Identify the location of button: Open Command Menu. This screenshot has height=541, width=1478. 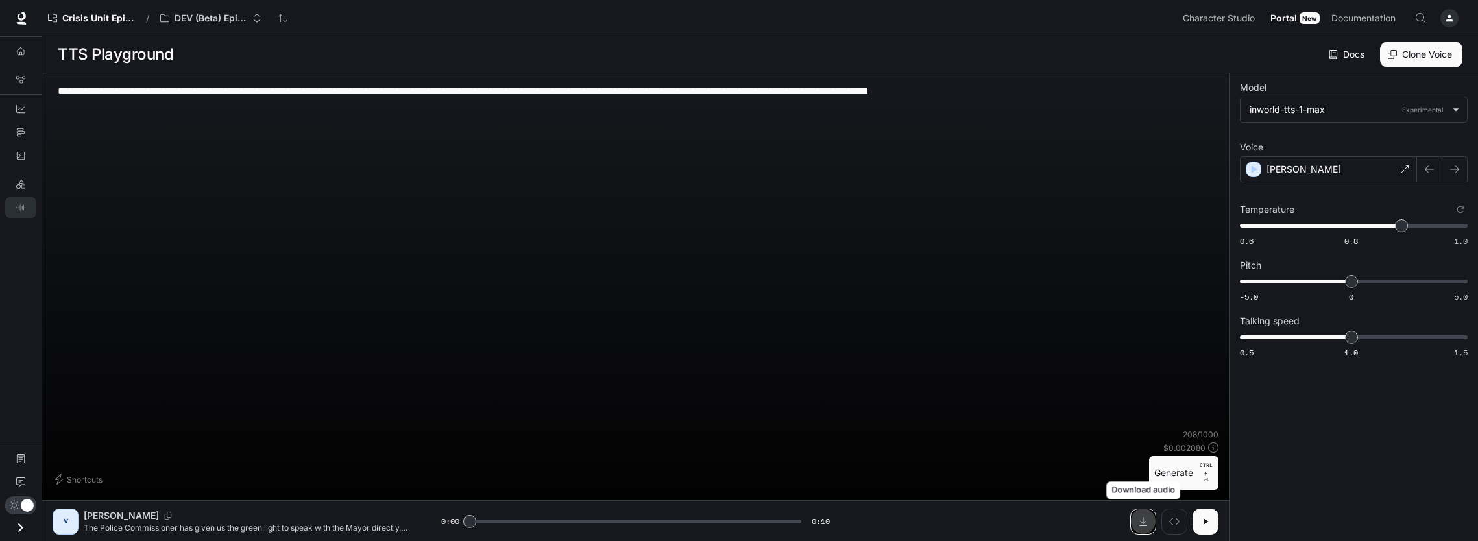
(1421, 18).